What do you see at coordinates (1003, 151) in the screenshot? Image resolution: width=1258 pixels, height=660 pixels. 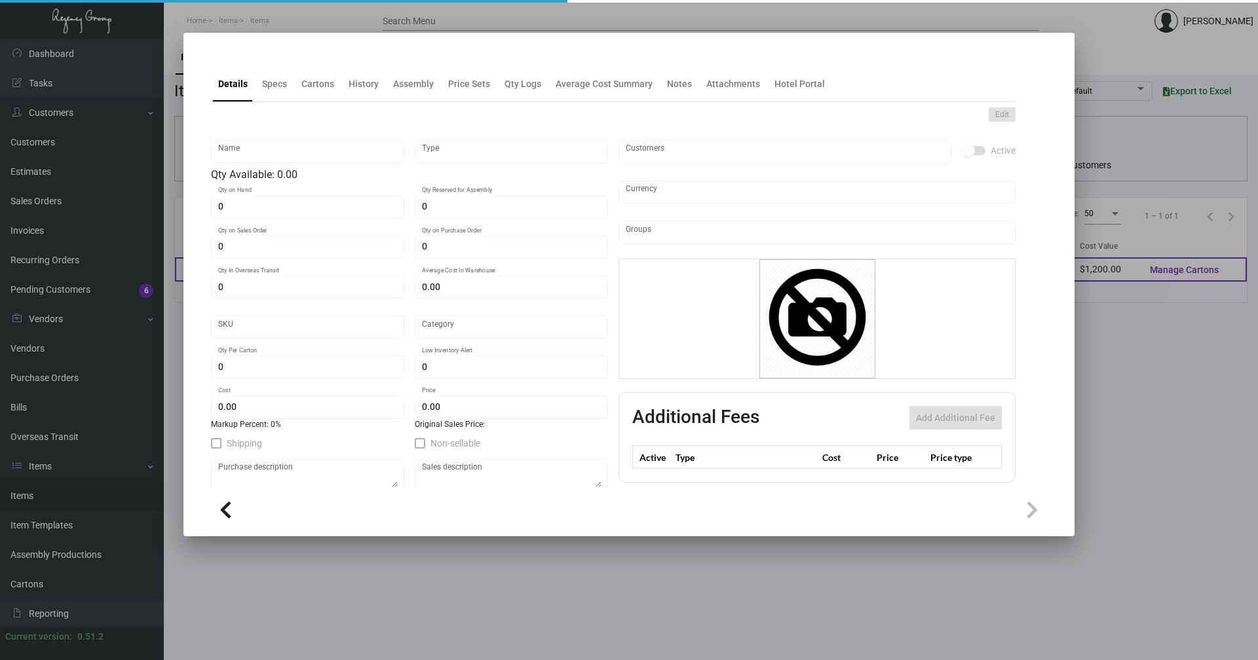 I see `span: Active` at bounding box center [1003, 151].